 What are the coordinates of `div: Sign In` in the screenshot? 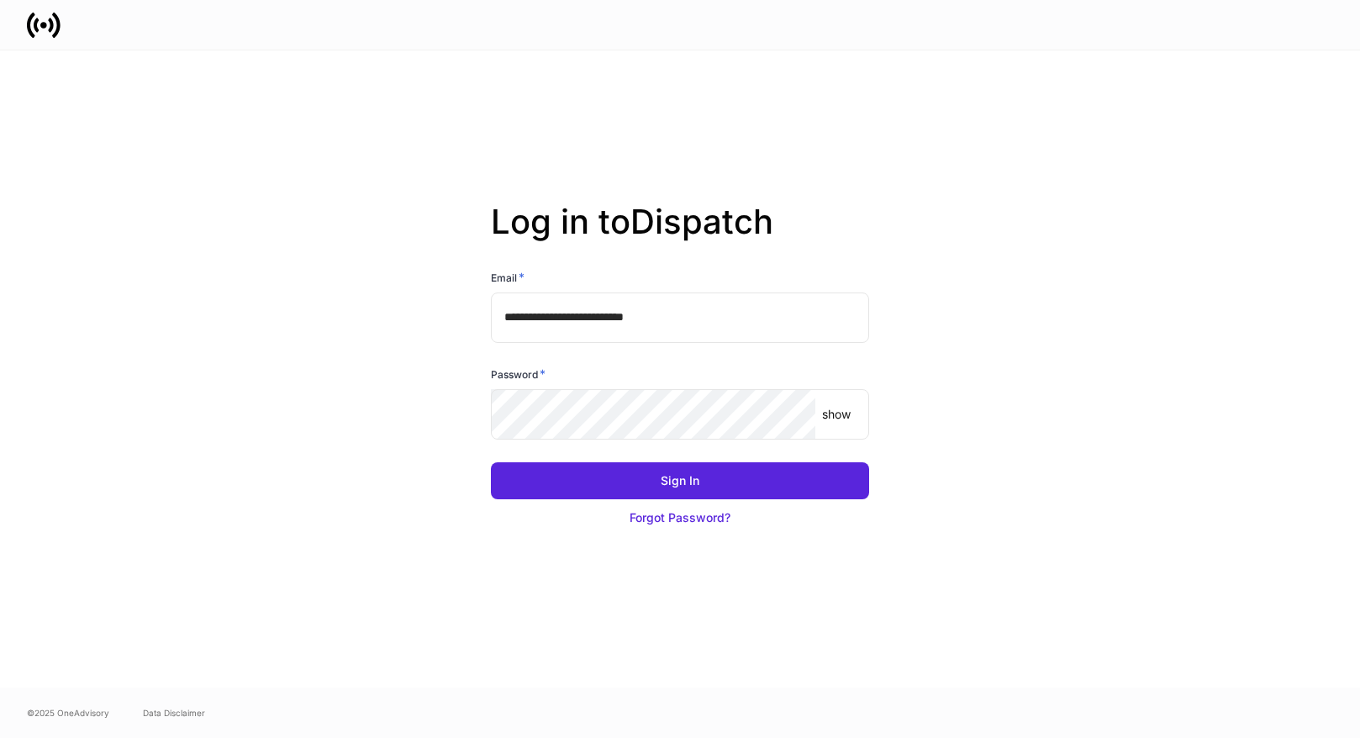 It's located at (680, 481).